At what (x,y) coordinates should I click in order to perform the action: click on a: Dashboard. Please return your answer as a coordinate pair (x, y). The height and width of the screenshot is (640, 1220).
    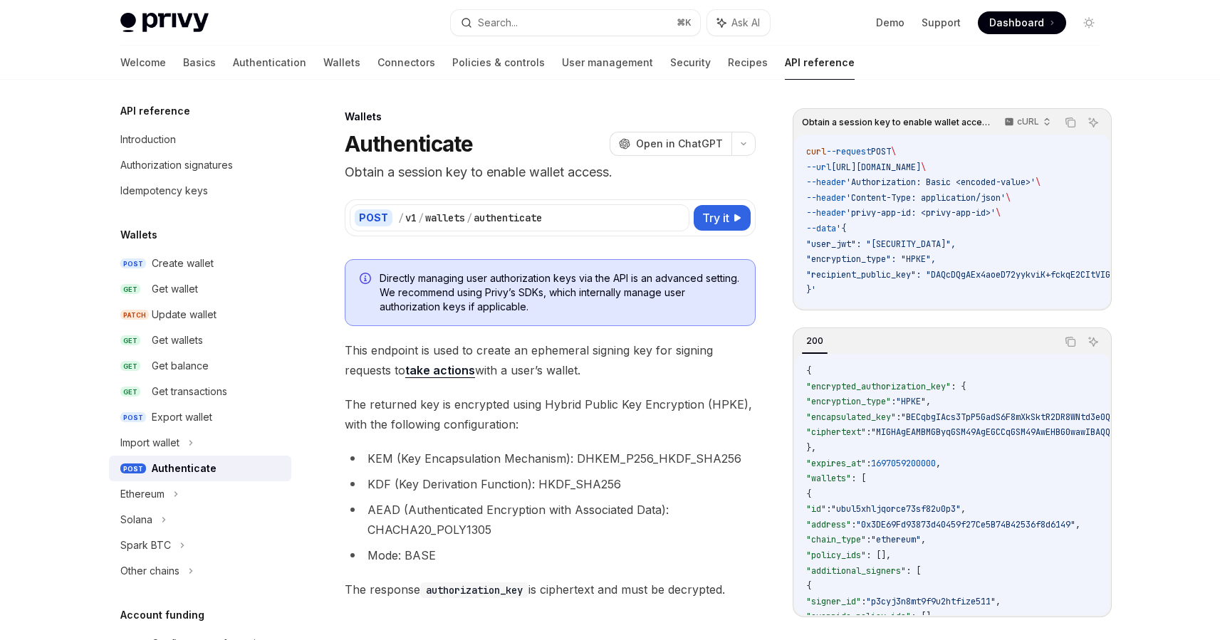
    Looking at the image, I should click on (1022, 23).